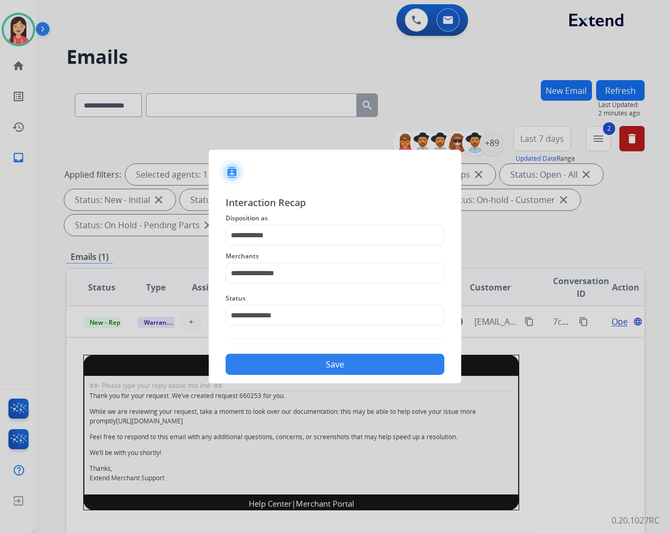 The width and height of the screenshot is (670, 533). What do you see at coordinates (335, 203) in the screenshot?
I see `span: Interaction Recap` at bounding box center [335, 203].